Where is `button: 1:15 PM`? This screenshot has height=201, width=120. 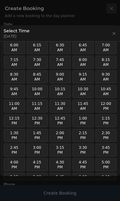
button: 1:15 PM is located at coordinates (105, 120).